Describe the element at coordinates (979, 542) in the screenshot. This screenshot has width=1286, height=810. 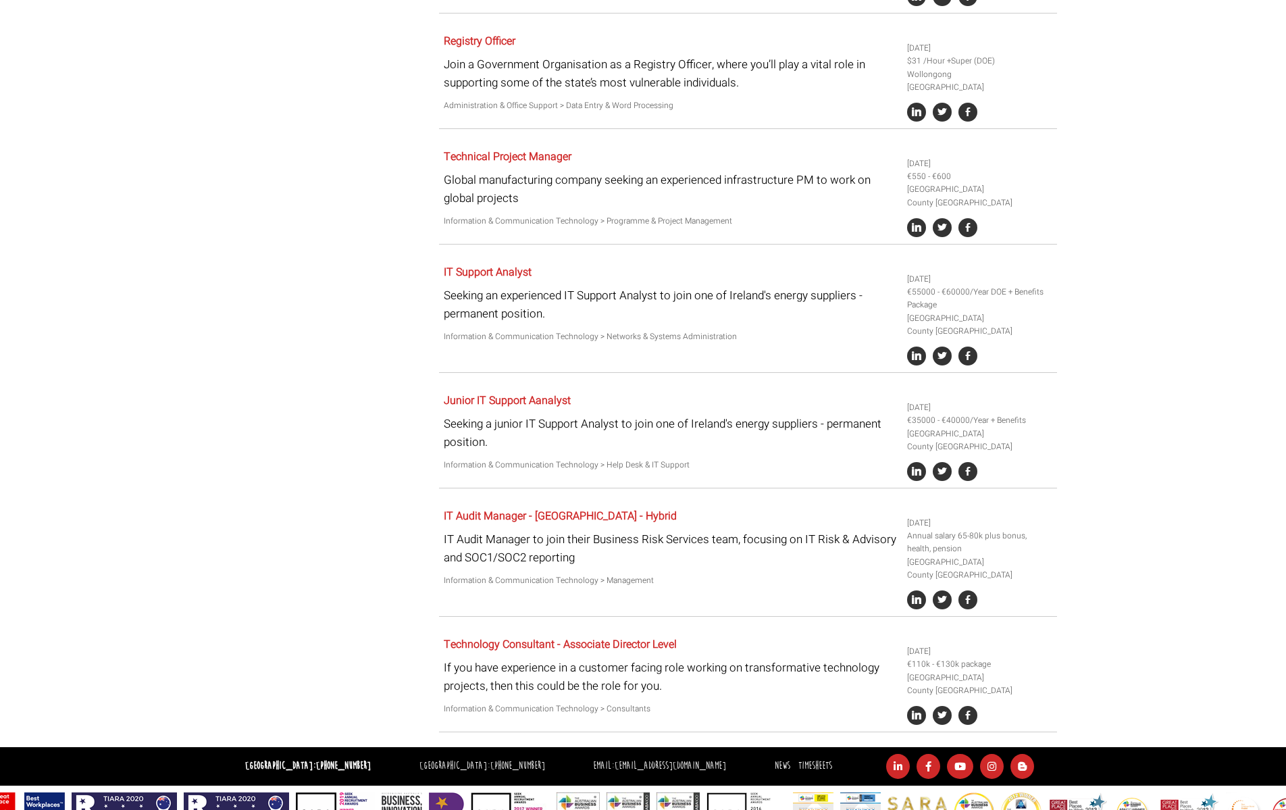
I see `li: Annual salary 65-80k plus bonus, health, pension` at that location.